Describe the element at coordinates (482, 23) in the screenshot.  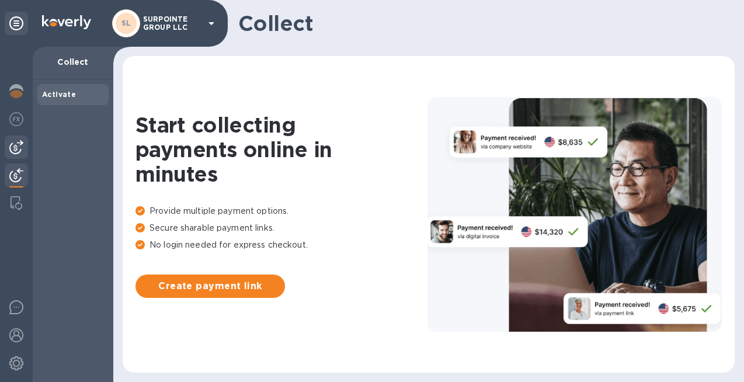
I see `h1: Collect` at that location.